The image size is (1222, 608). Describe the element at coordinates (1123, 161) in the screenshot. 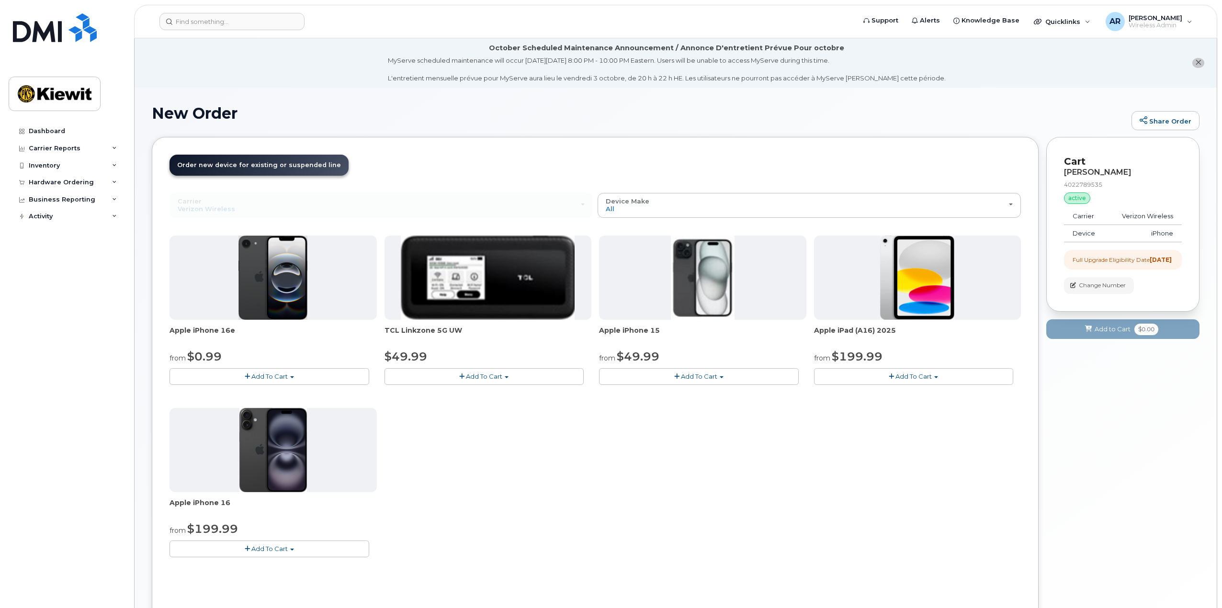

I see `p: Cart` at that location.